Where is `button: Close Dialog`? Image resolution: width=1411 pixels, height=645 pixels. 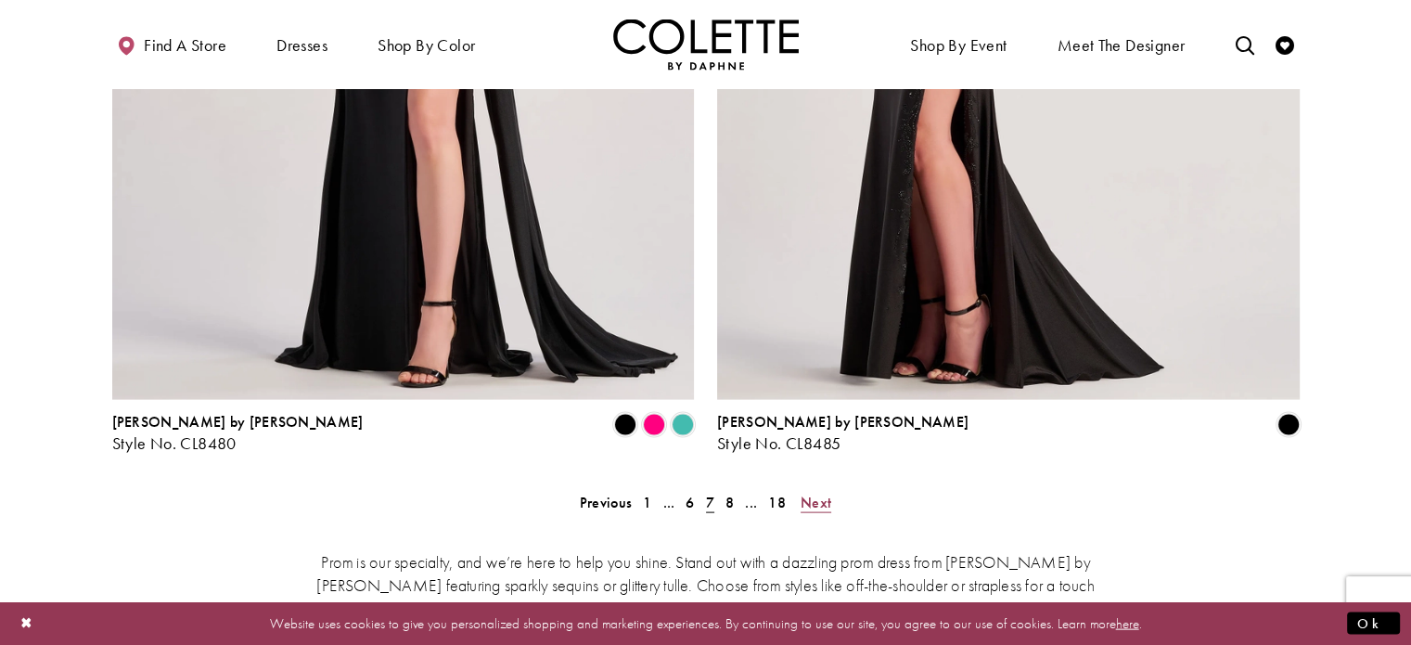
button: Close Dialog is located at coordinates (27, 623).